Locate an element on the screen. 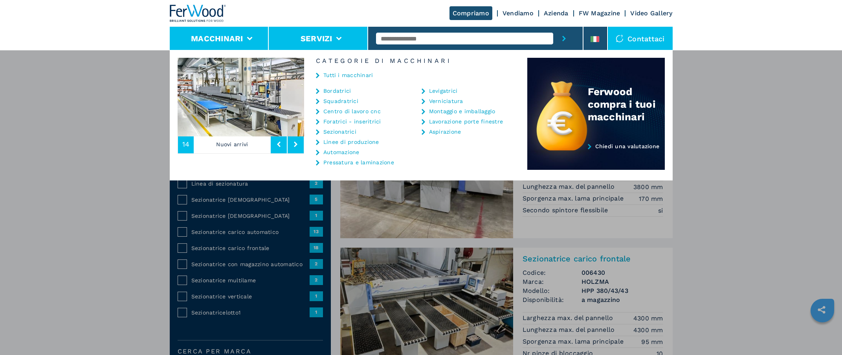 The image size is (842, 355). span: 14 is located at coordinates (186, 144).